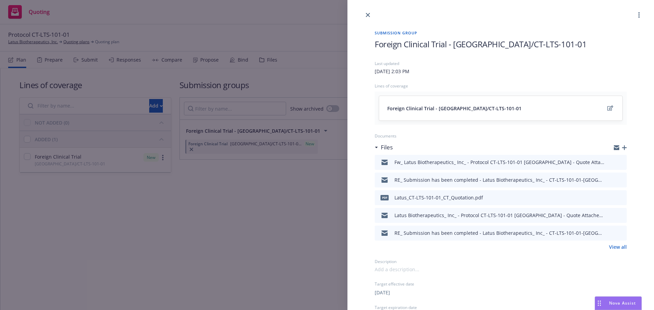 The image size is (654, 310). Describe the element at coordinates (599, 304) in the screenshot. I see `div: Drag to move` at that location.